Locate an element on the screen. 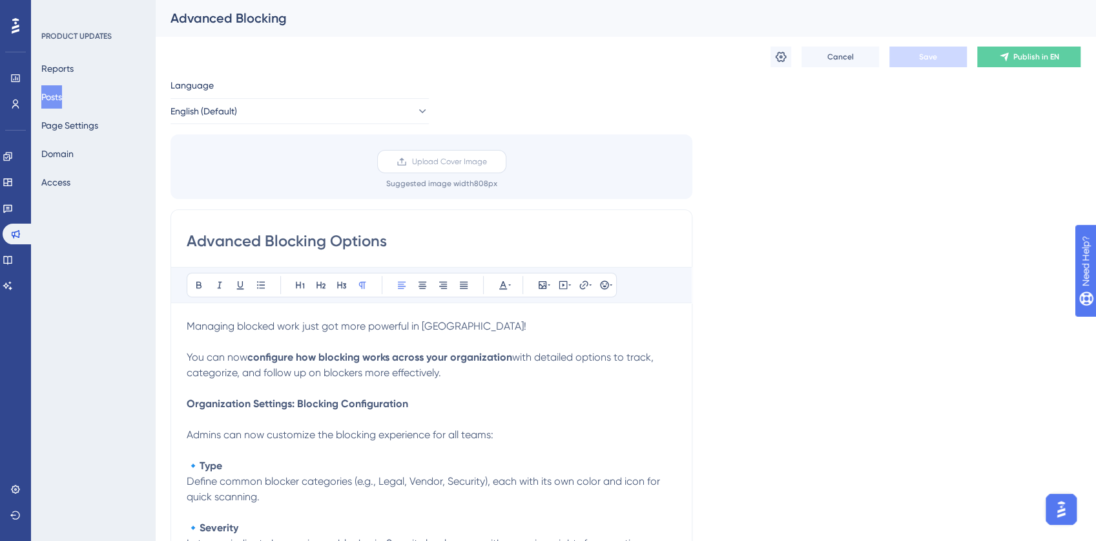 Image resolution: width=1096 pixels, height=541 pixels. div: Suggested image width 808 px is located at coordinates (442, 183).